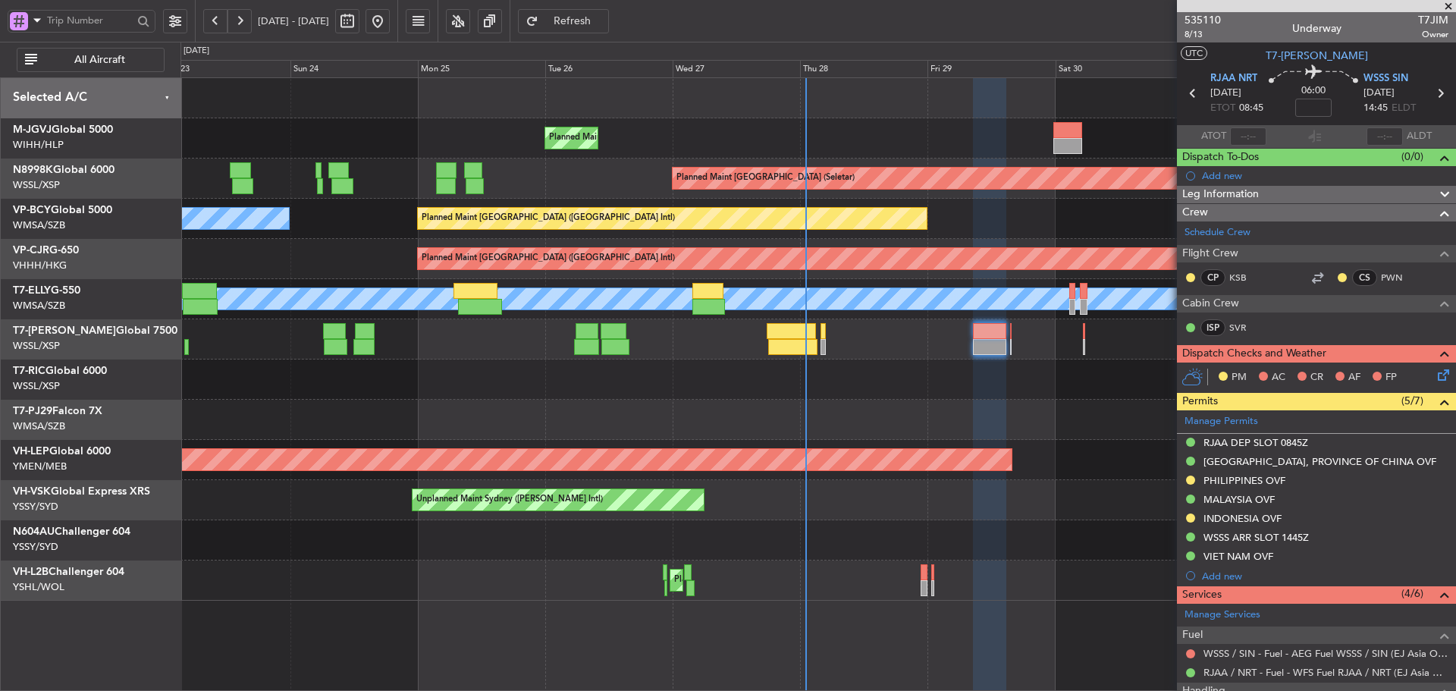 The width and height of the screenshot is (1456, 691). What do you see at coordinates (1239, 499) in the screenshot?
I see `div: MALAYSIA OVF` at bounding box center [1239, 499].